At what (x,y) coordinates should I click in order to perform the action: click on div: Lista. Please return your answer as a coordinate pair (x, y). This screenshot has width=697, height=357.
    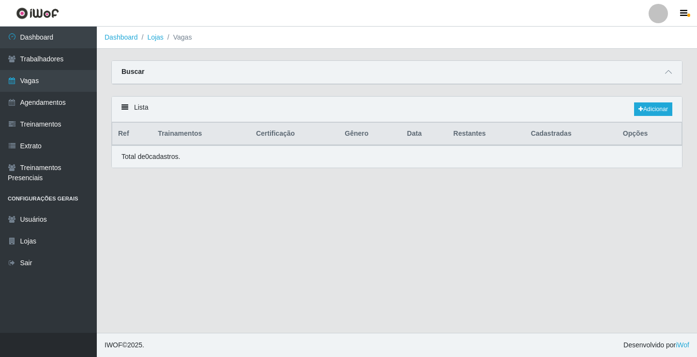
    Looking at the image, I should click on (397, 109).